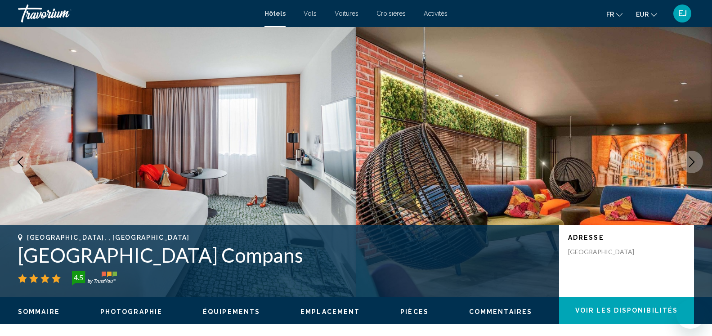 Image resolution: width=712 pixels, height=336 pixels. Describe the element at coordinates (39, 312) in the screenshot. I see `button: Sommaire` at that location.